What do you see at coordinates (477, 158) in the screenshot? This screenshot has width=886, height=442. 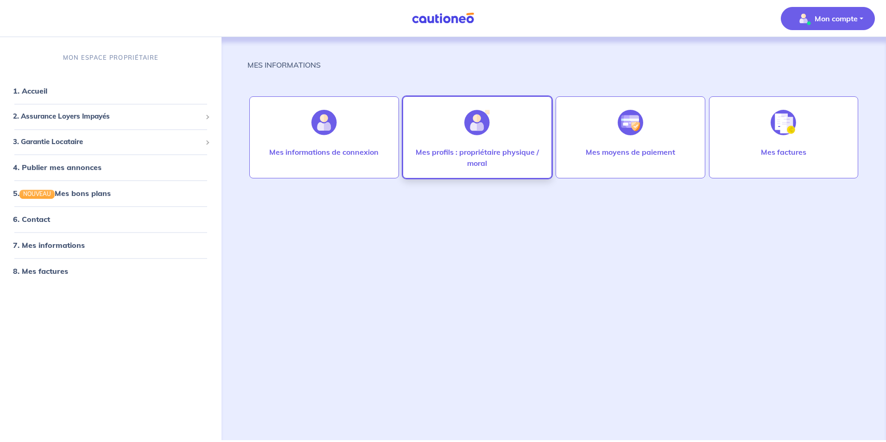 I see `p: Mes profils : propriétaire physique / moral` at bounding box center [477, 158].